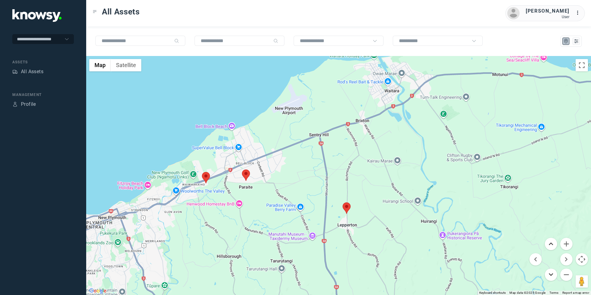  I want to click on div: User, so click(548, 17).